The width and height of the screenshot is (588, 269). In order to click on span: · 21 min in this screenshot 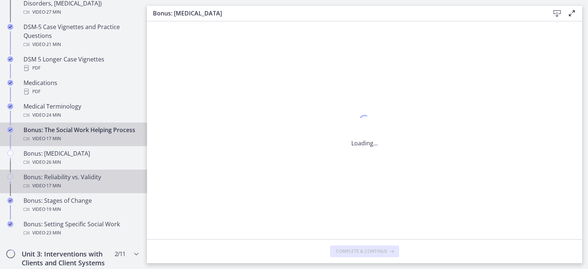, I will do `click(53, 44)`.